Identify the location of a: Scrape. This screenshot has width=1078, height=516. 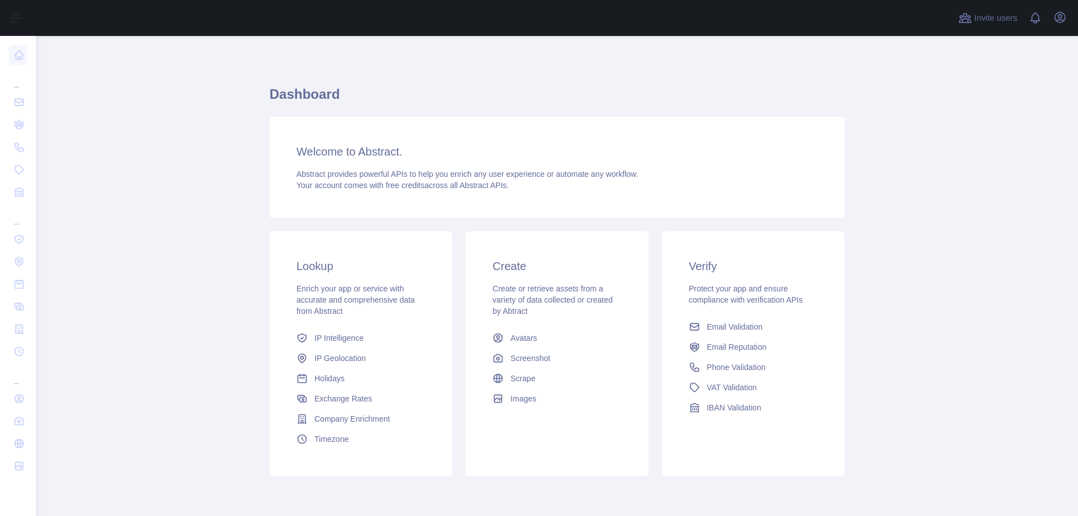
(557, 379).